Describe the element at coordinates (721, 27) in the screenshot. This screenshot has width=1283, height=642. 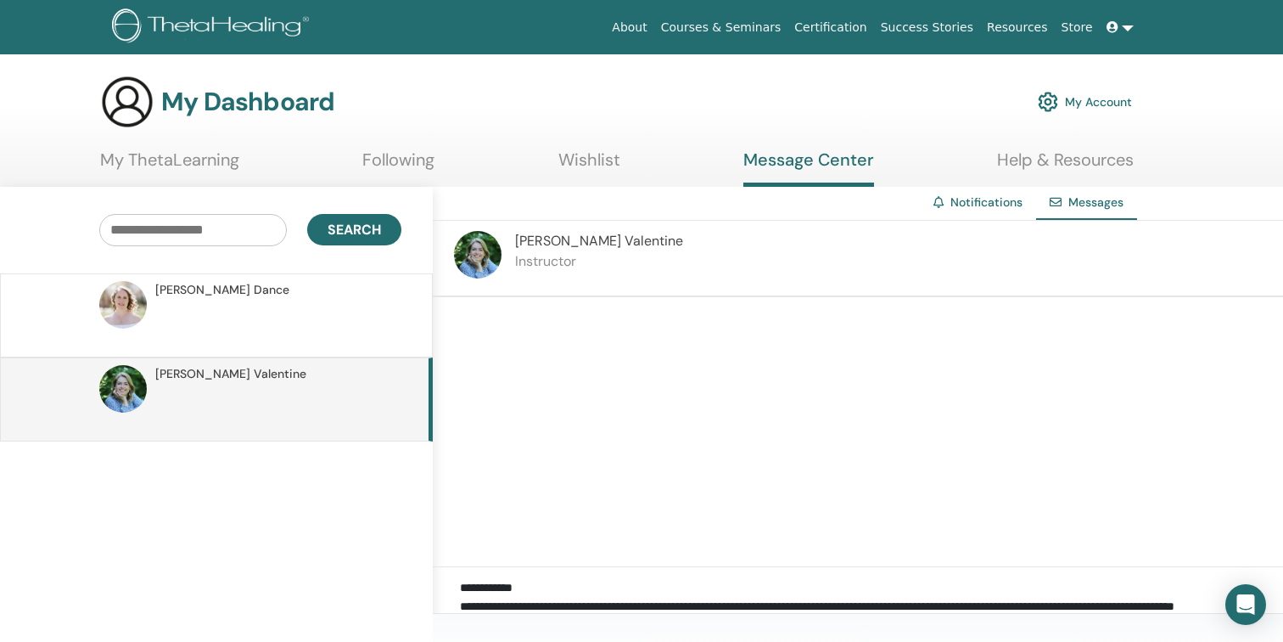
I see `a: Courses & Seminars` at that location.